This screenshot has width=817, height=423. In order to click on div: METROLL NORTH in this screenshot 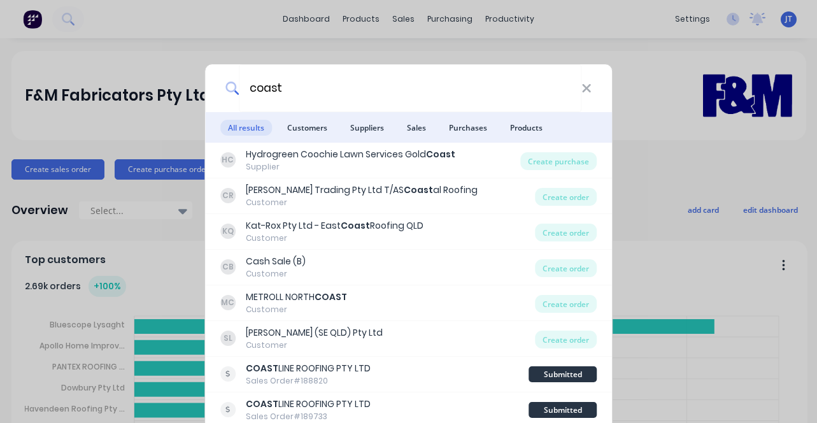, I will do `click(296, 297)`.